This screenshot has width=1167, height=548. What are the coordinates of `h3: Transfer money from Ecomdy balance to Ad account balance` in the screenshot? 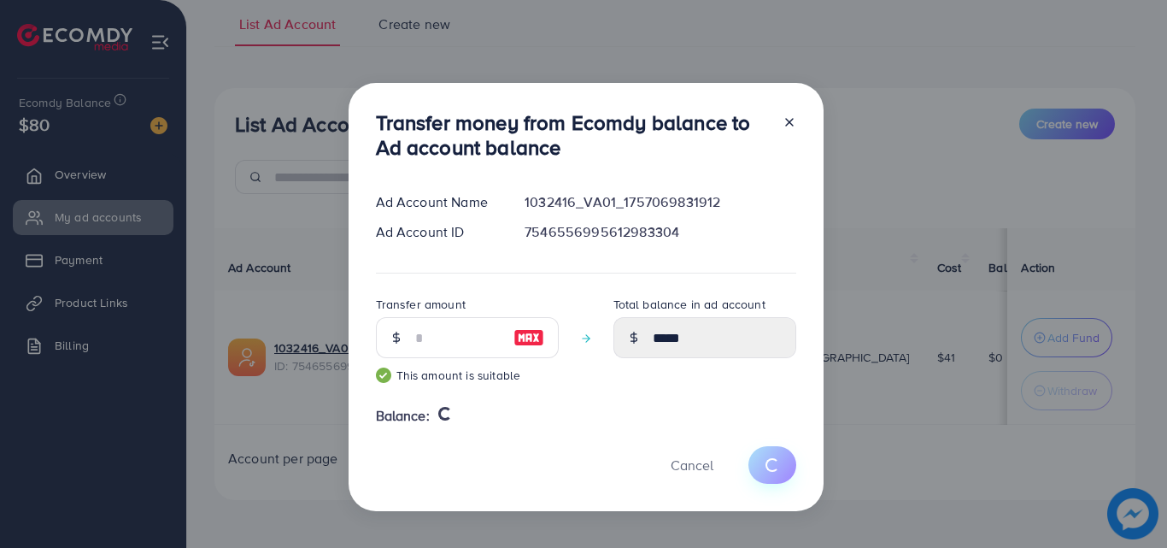 It's located at (572, 135).